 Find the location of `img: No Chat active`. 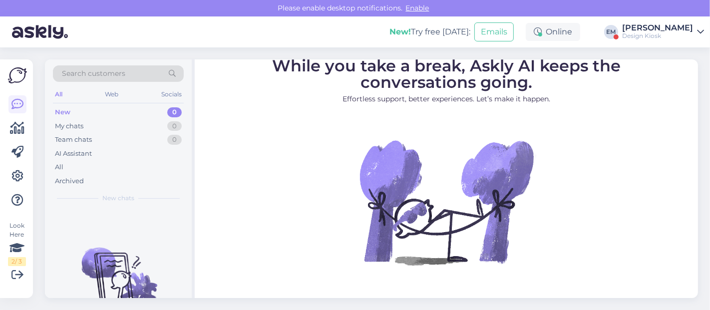

img: No Chat active is located at coordinates (446, 202).